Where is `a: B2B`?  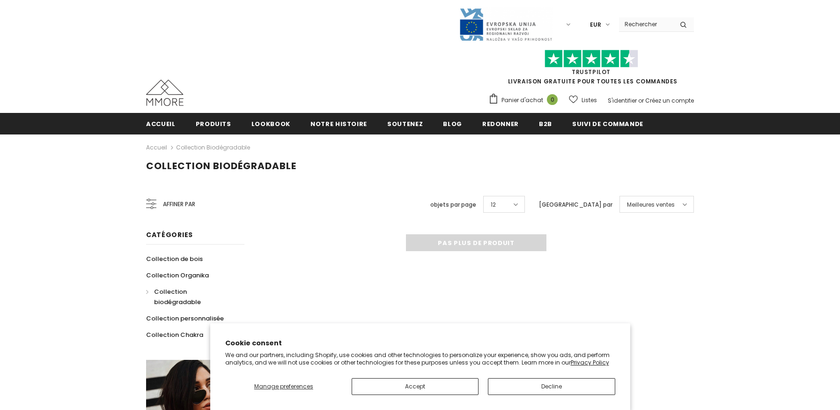
a: B2B is located at coordinates (546, 123).